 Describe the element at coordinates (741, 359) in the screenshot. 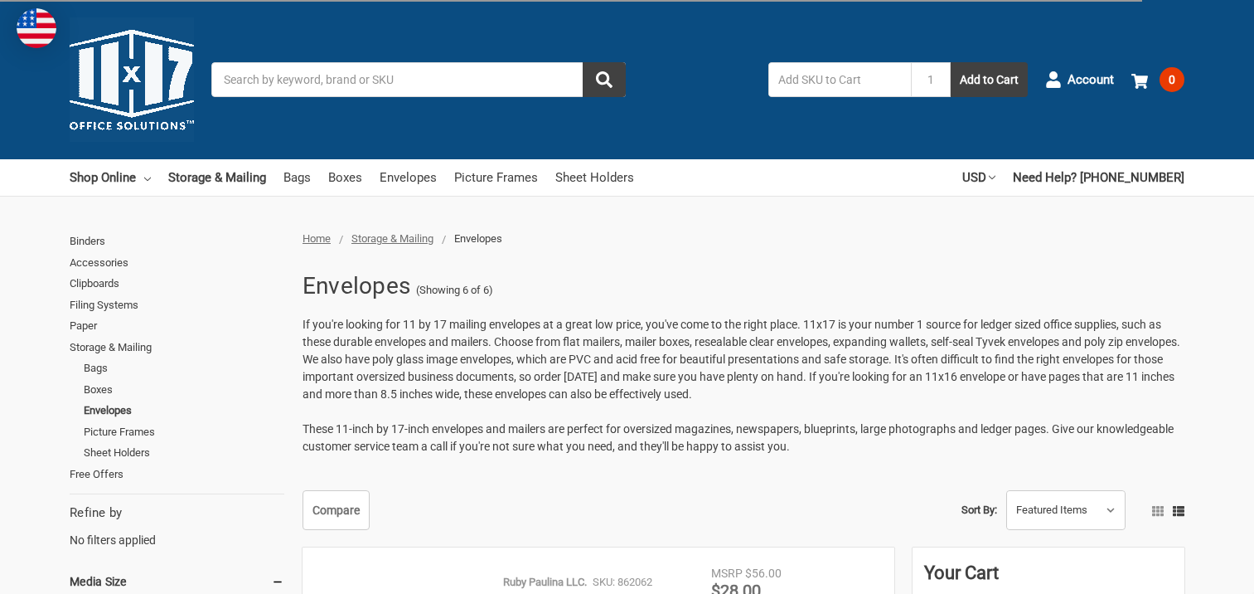

I see `span: If you're looking for 11 by 17 mailing envelopes at a great low price, you've come to the right p...` at that location.